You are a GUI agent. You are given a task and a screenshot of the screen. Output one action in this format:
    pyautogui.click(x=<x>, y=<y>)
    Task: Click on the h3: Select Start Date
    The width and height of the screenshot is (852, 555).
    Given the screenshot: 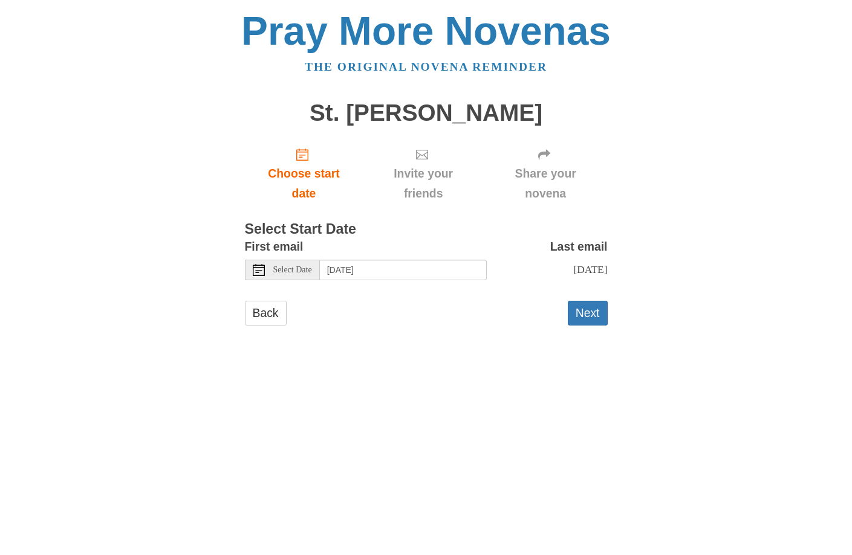 What is the action you would take?
    pyautogui.click(x=426, y=230)
    